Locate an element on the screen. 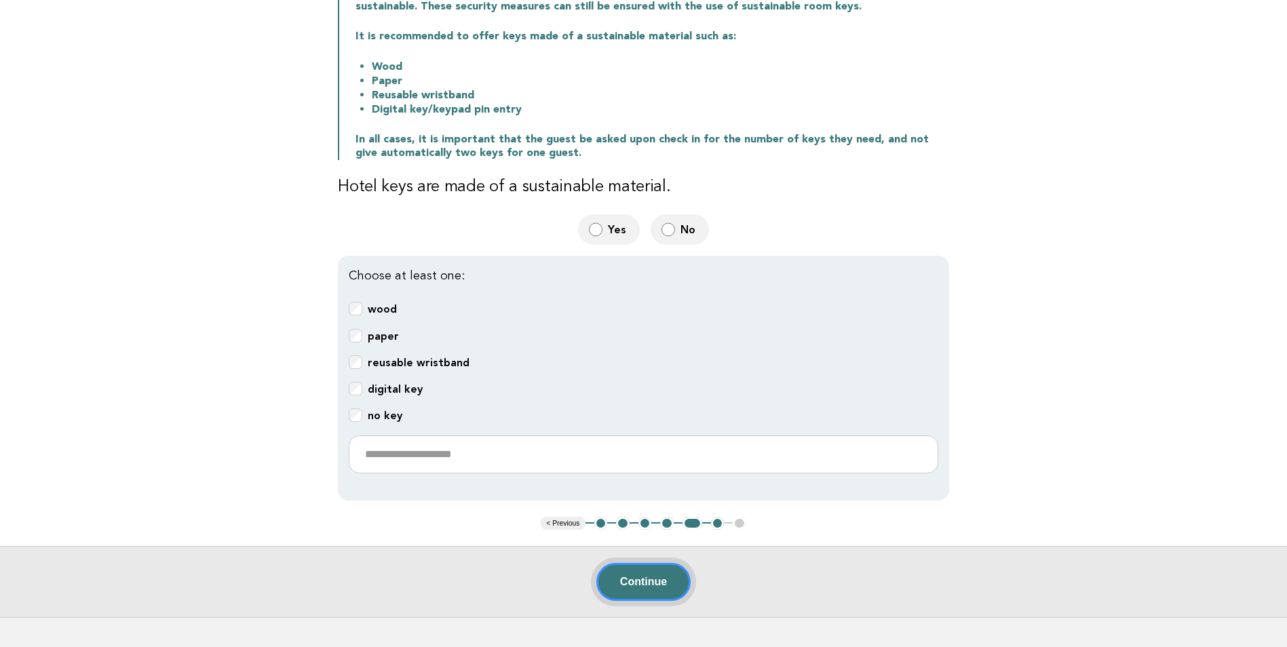 The height and width of the screenshot is (647, 1287). button: Continue is located at coordinates (643, 582).